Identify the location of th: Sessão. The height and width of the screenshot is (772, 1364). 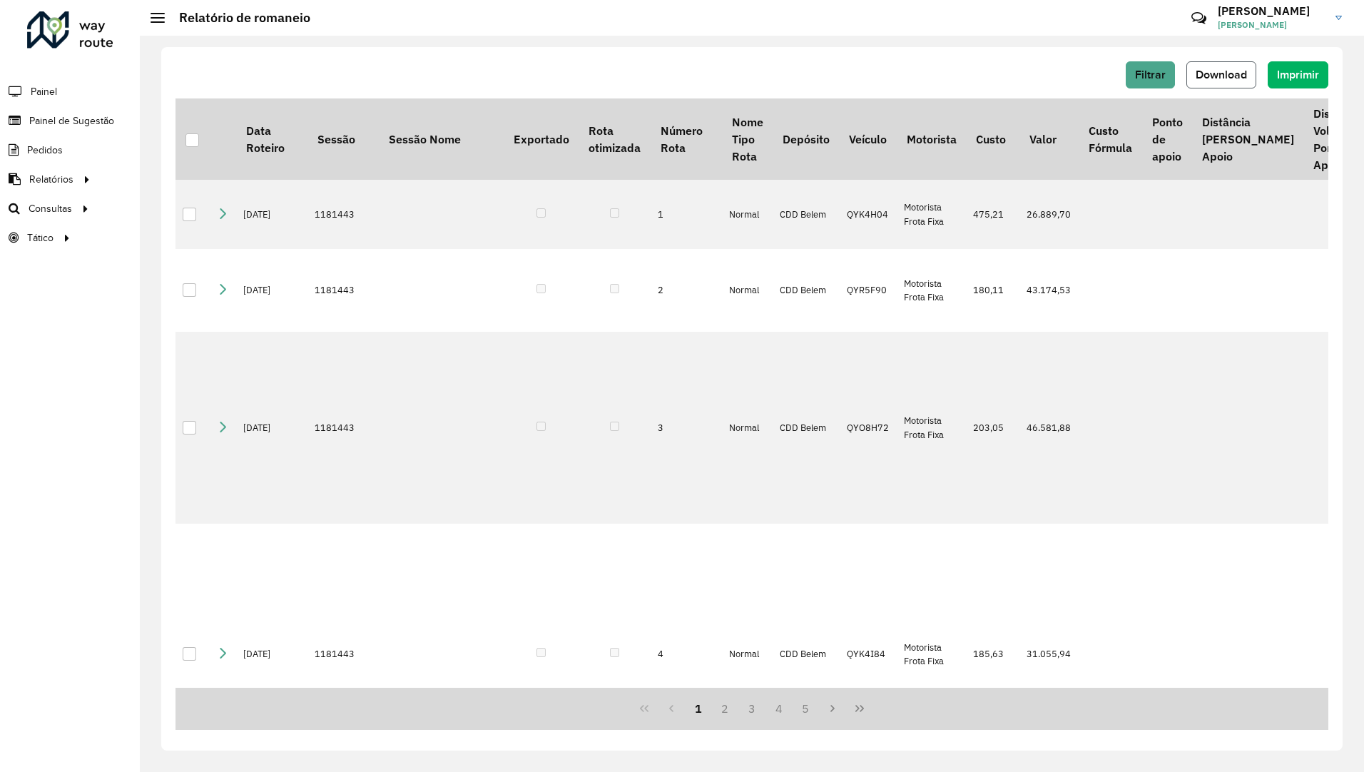
(343, 139).